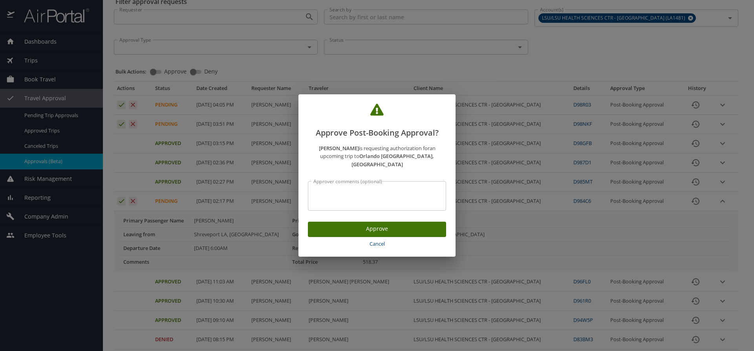 The width and height of the screenshot is (754, 351). What do you see at coordinates (377, 243) in the screenshot?
I see `button: Cancel` at bounding box center [377, 243].